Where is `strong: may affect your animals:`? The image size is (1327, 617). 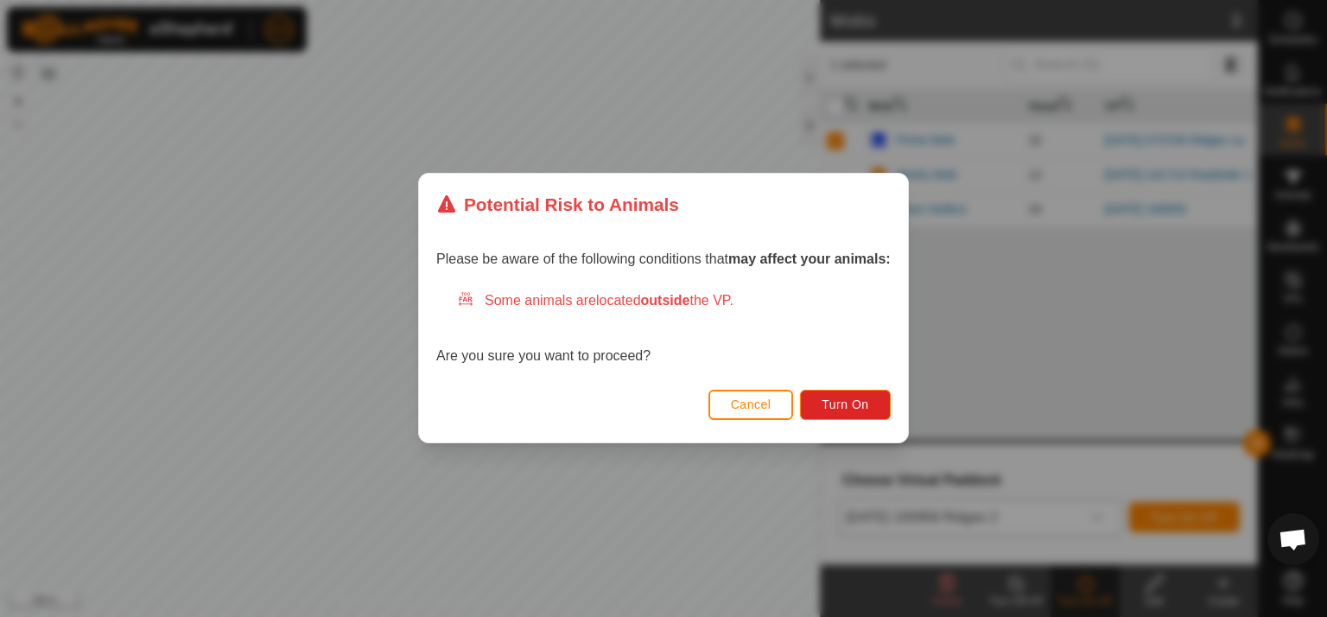 strong: may affect your animals: is located at coordinates (810, 259).